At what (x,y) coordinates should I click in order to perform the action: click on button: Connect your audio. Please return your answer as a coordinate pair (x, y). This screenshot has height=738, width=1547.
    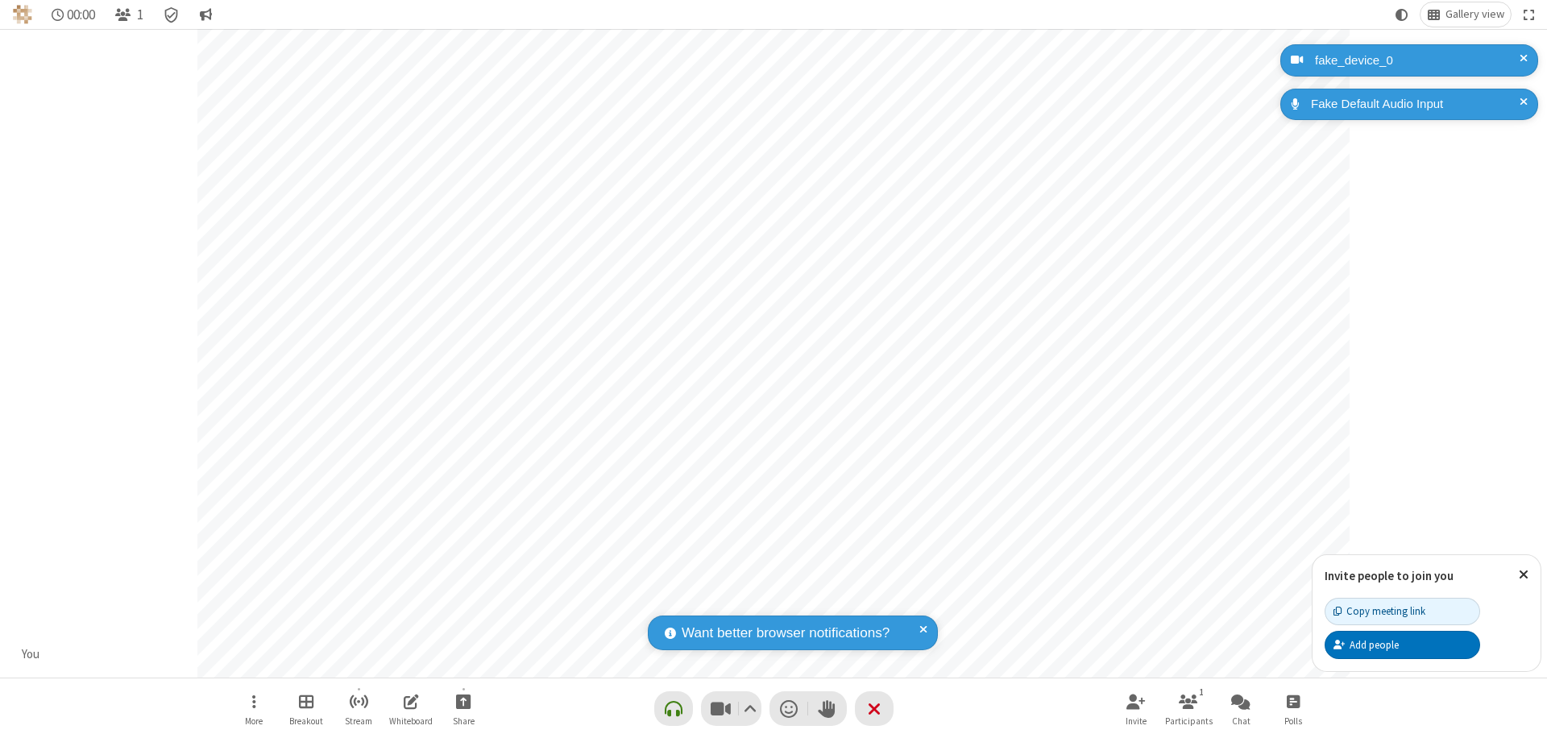
    Looking at the image, I should click on (673, 708).